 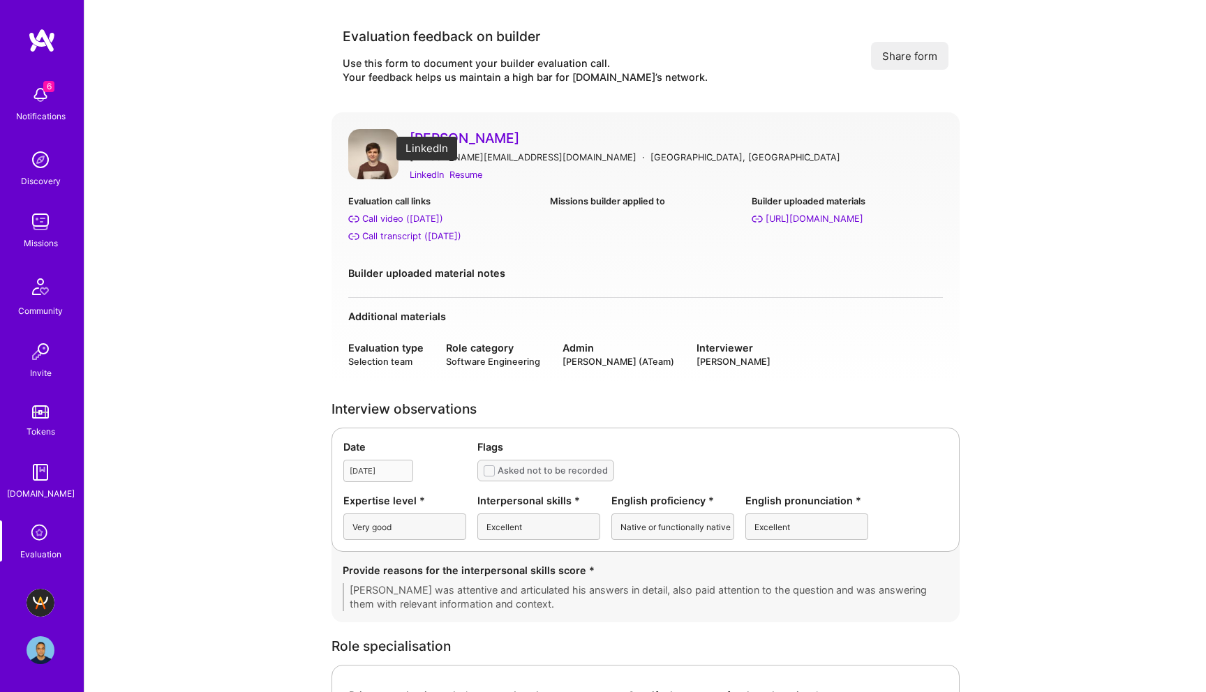 What do you see at coordinates (49, 87) in the screenshot?
I see `span: 6` at bounding box center [49, 87].